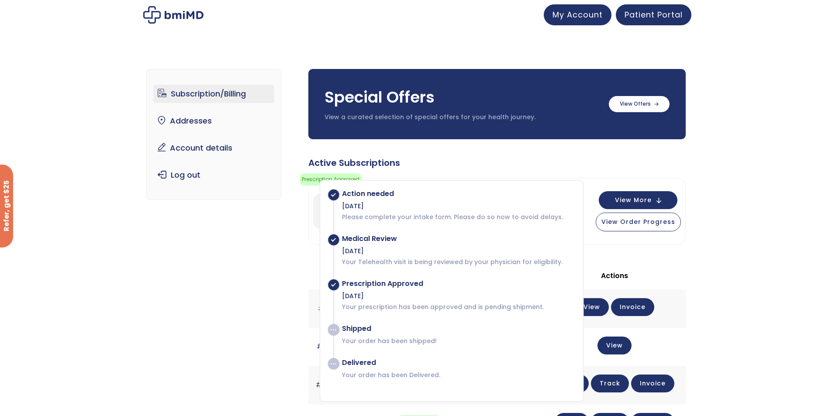 This screenshot has height=416, width=832. I want to click on img: My account, so click(173, 15).